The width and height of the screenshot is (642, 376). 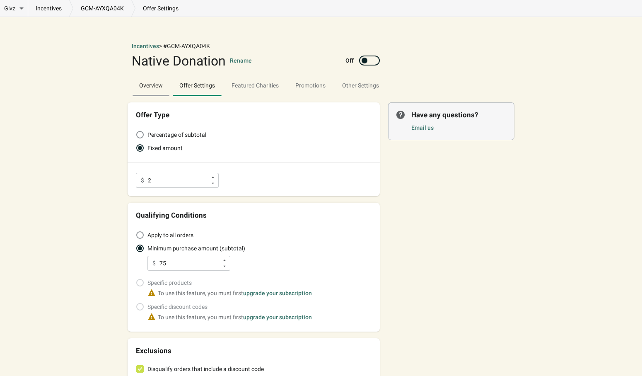 What do you see at coordinates (361, 85) in the screenshot?
I see `span: Other Settings` at bounding box center [361, 85].